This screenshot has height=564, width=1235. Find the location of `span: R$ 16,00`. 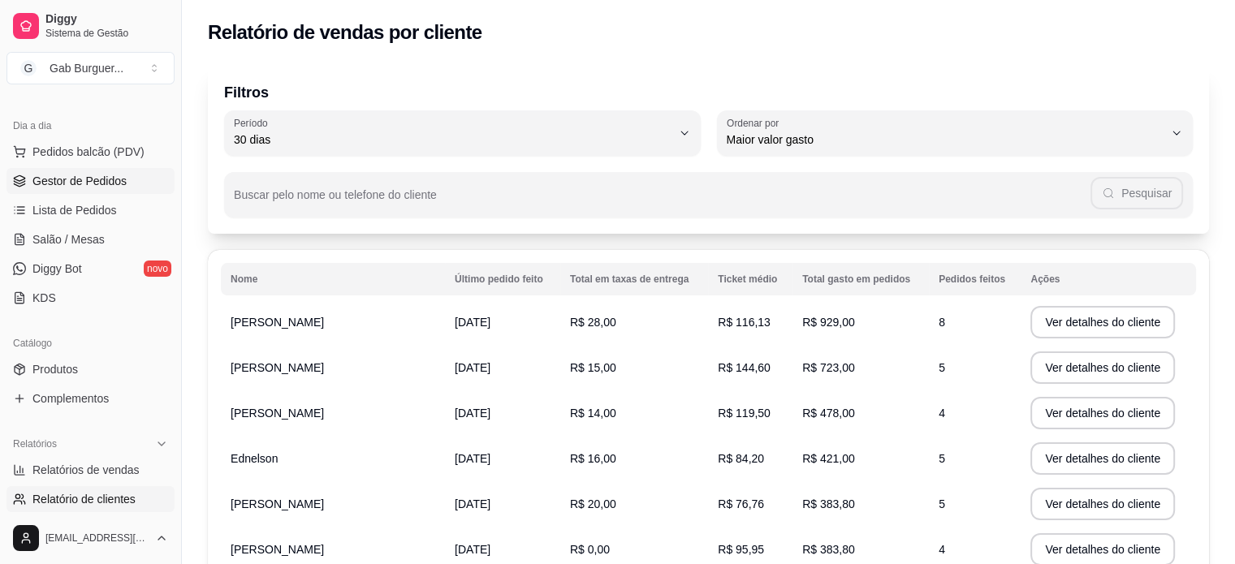

span: R$ 16,00 is located at coordinates (593, 459).